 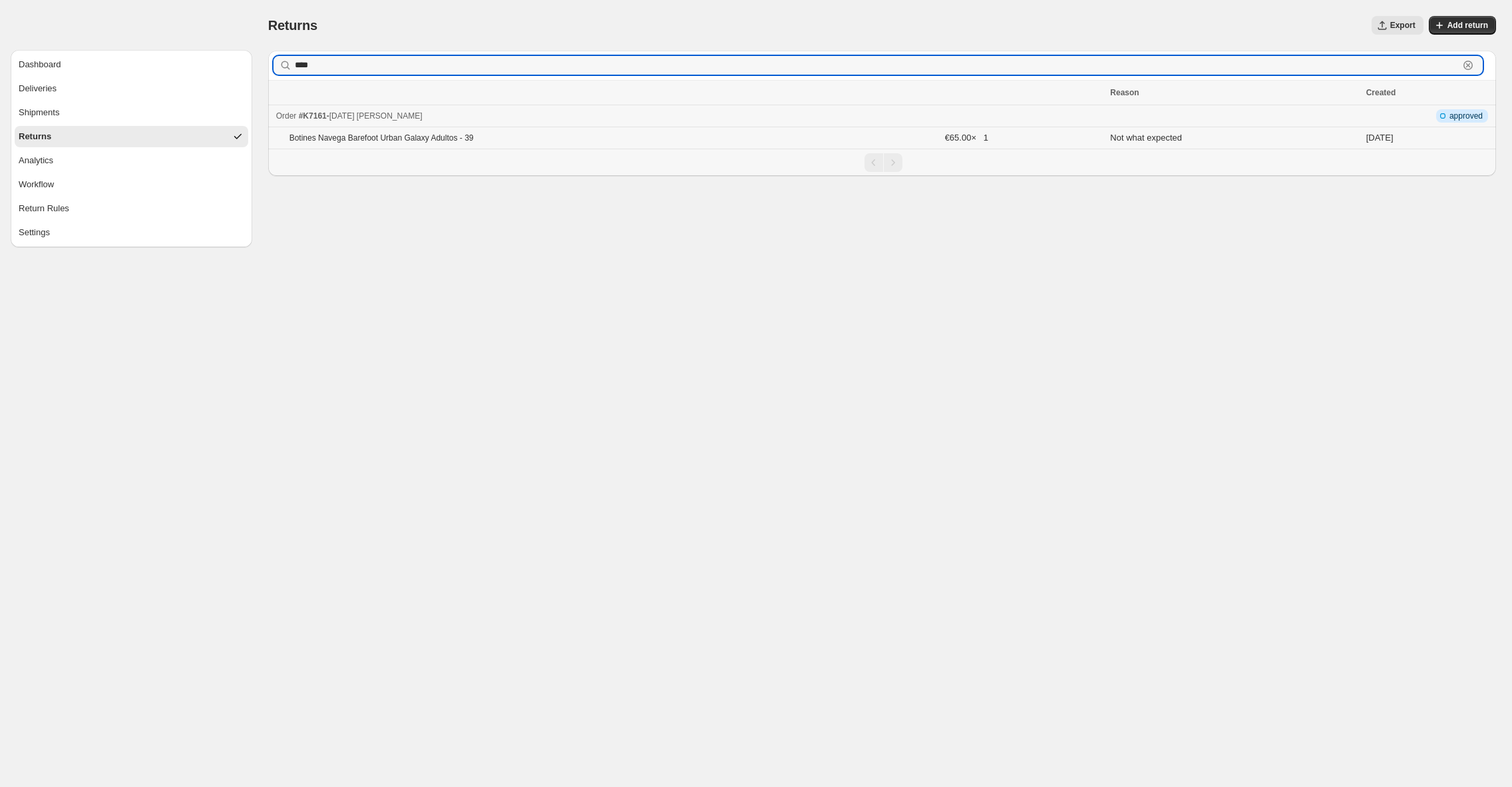 What do you see at coordinates (36, 185) in the screenshot?
I see `span: Workflow` at bounding box center [36, 185].